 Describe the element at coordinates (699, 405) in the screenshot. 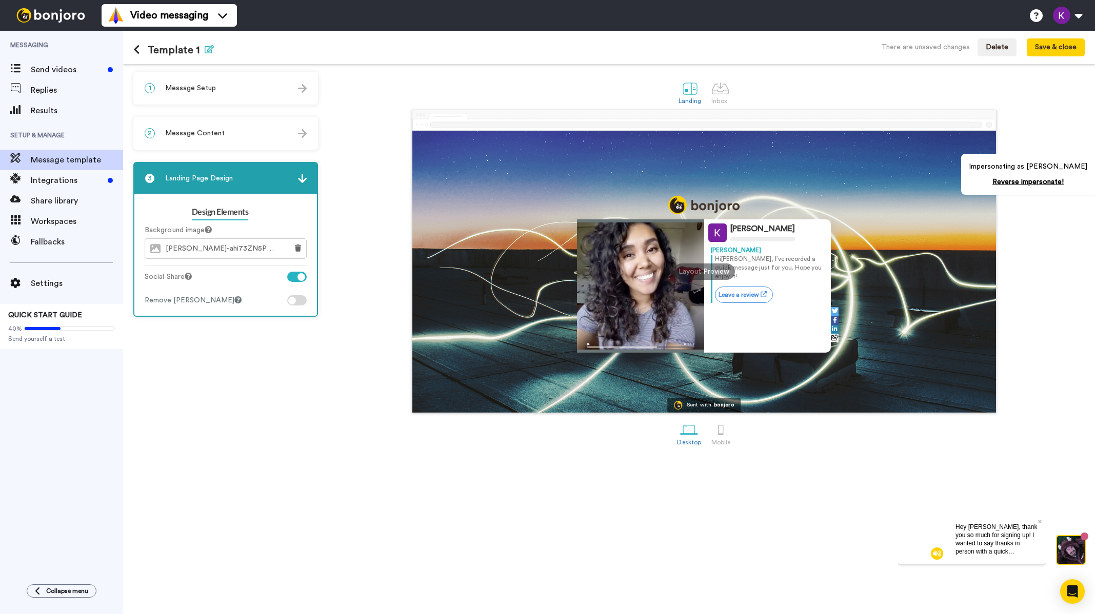

I see `div: Sent with` at that location.